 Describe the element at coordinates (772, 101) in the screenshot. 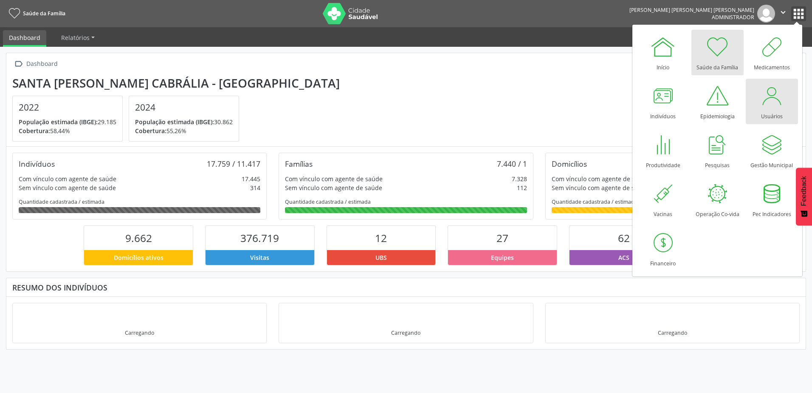

I see `a: Usuários` at that location.